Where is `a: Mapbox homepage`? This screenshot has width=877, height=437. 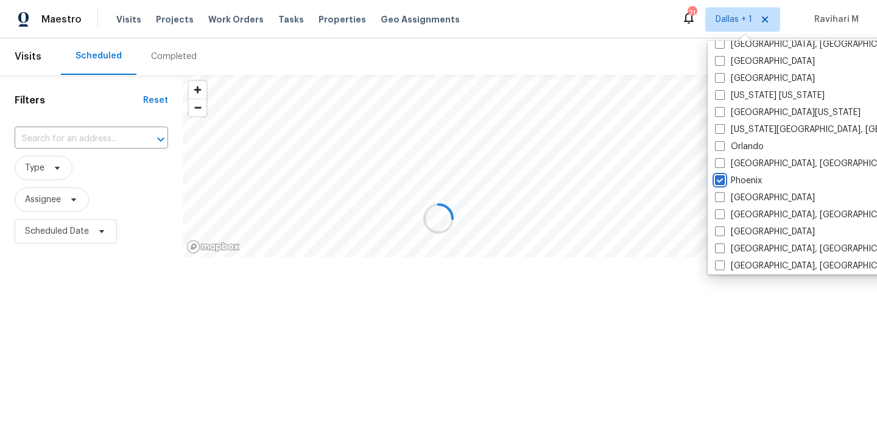
a: Mapbox homepage is located at coordinates (213, 247).